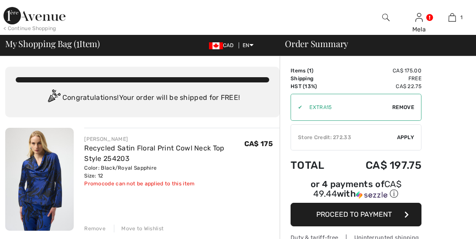 This screenshot has width=476, height=239. Describe the element at coordinates (403, 107) in the screenshot. I see `span: Remove` at that location.